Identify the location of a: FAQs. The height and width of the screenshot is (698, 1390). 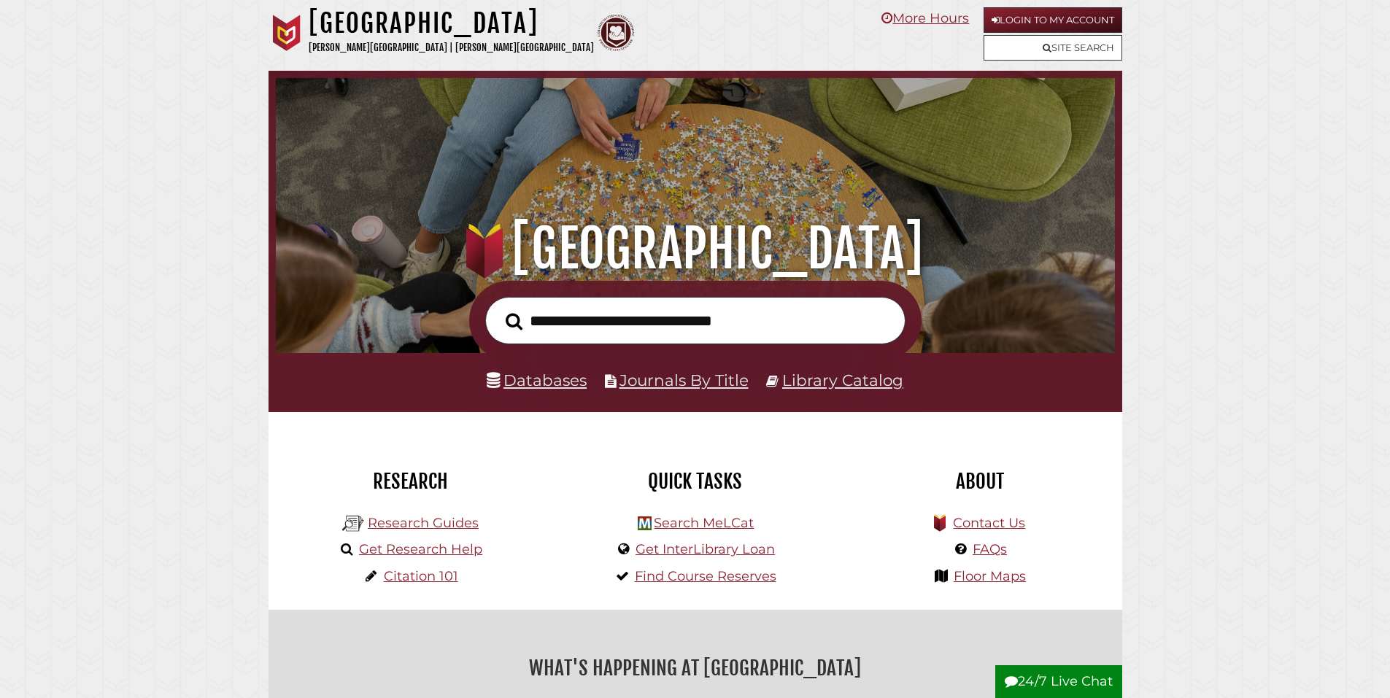
(990, 549).